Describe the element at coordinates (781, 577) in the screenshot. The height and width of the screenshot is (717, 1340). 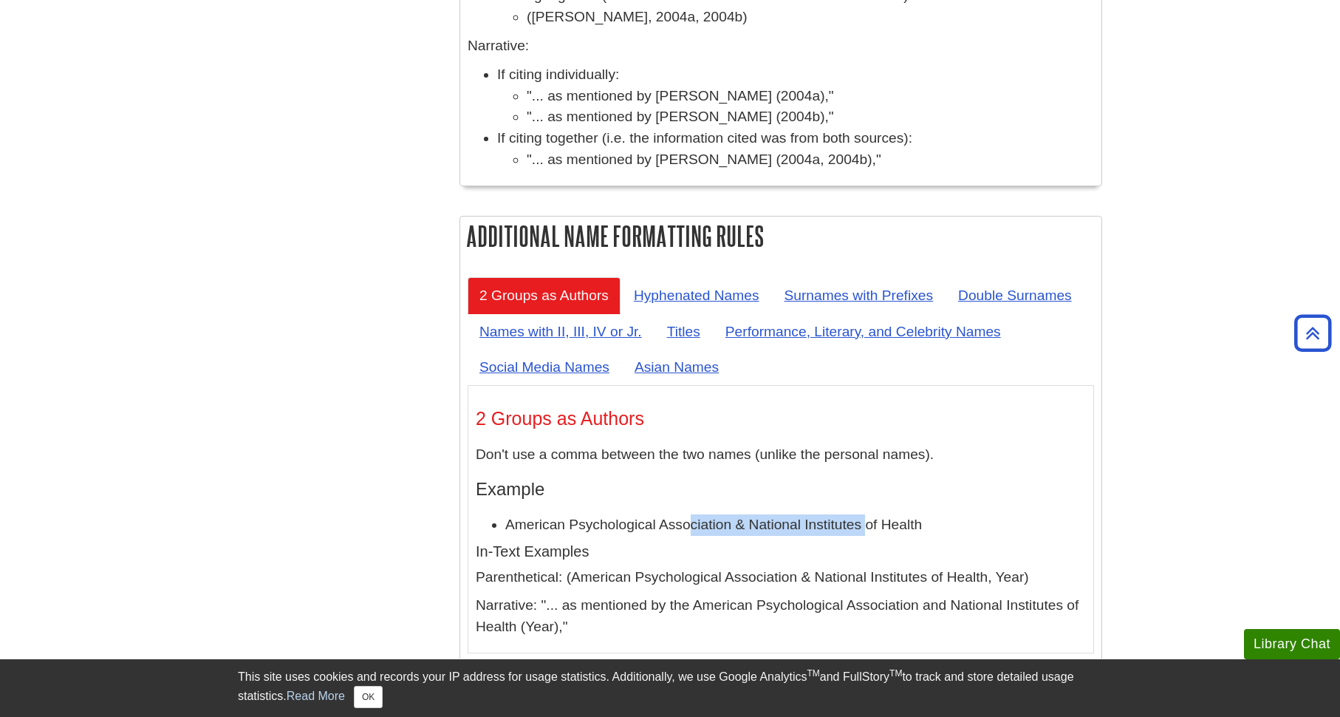
I see `p: Parenthetical: (American Psychological Association & National Institutes of Health, Year)` at that location.